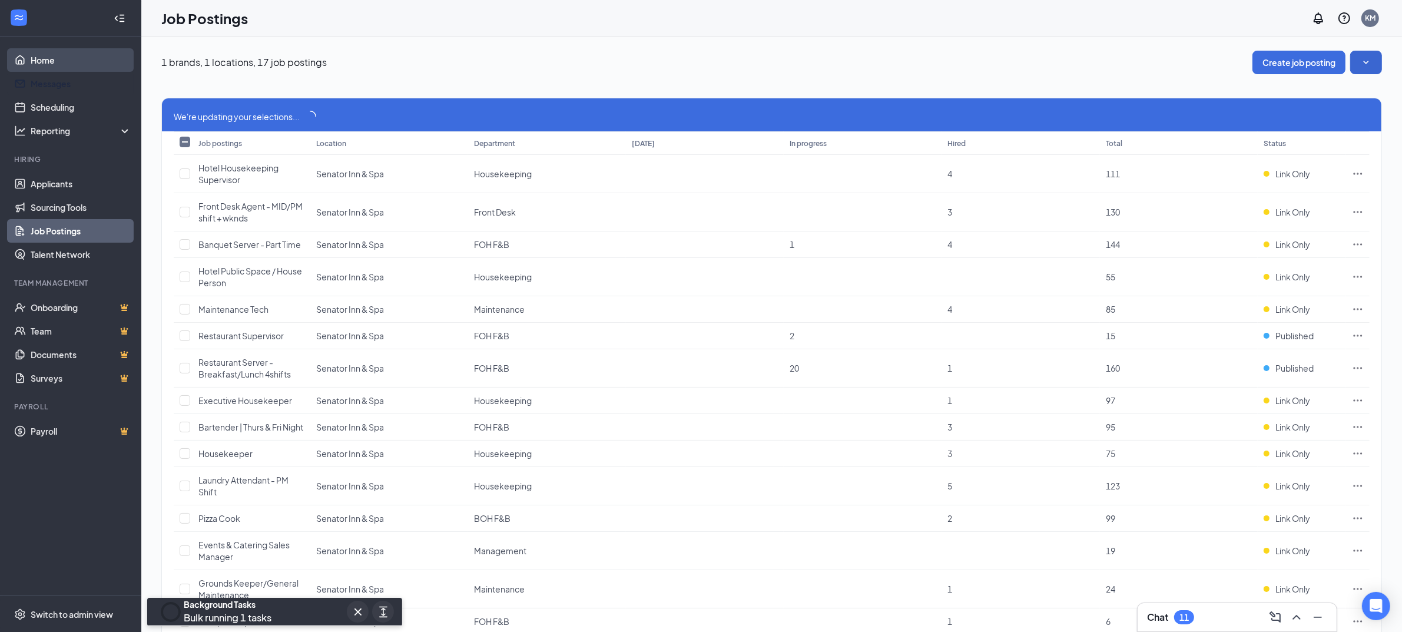 Image resolution: width=1402 pixels, height=632 pixels. Describe the element at coordinates (862, 143) in the screenshot. I see `th: In progress` at that location.